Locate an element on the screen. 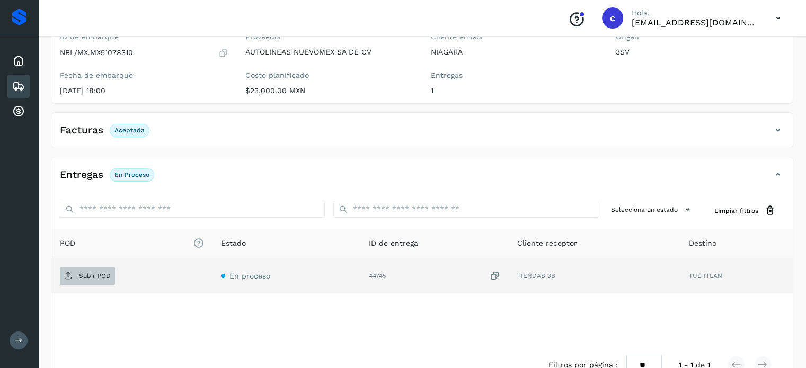  span: Cliente receptor is located at coordinates (547, 243).